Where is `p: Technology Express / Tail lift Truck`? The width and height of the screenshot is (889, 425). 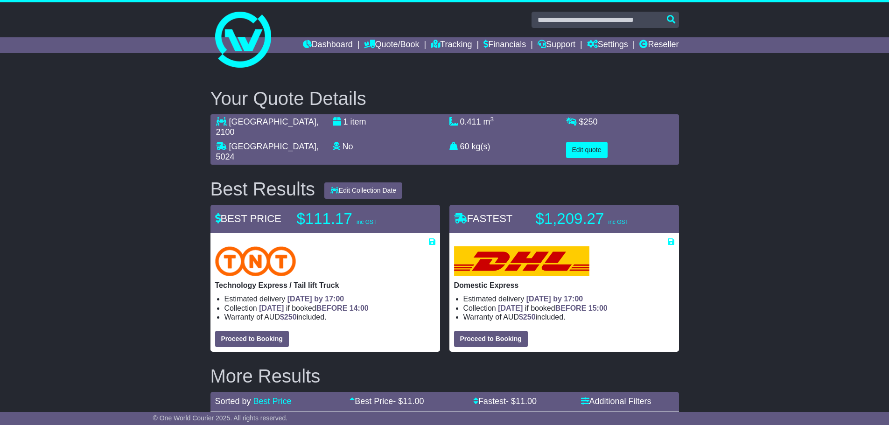 p: Technology Express / Tail lift Truck is located at coordinates (325, 285).